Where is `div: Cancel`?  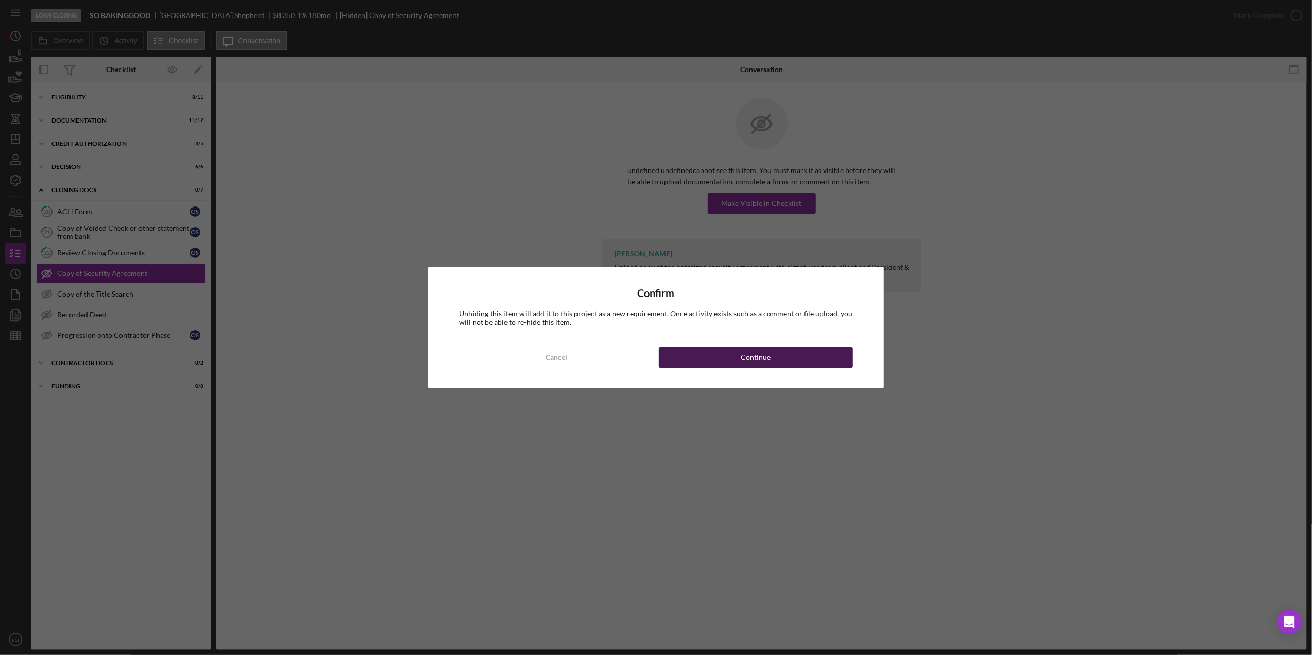 div: Cancel is located at coordinates (556, 357).